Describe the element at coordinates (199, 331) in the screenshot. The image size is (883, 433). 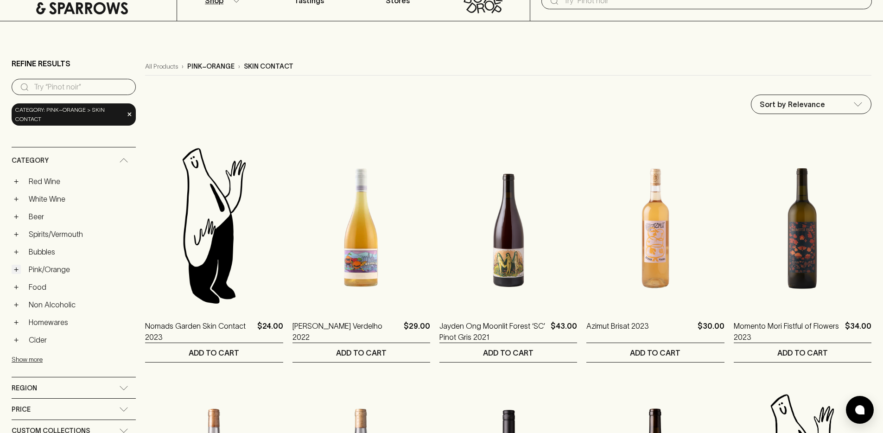
I see `p: Nomads Garden Skin Contact 2023` at that location.